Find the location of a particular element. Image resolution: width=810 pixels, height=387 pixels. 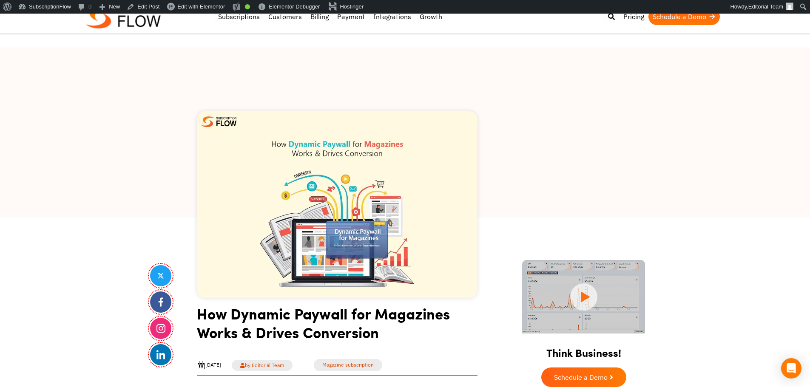

a: Billing is located at coordinates (319, 17).